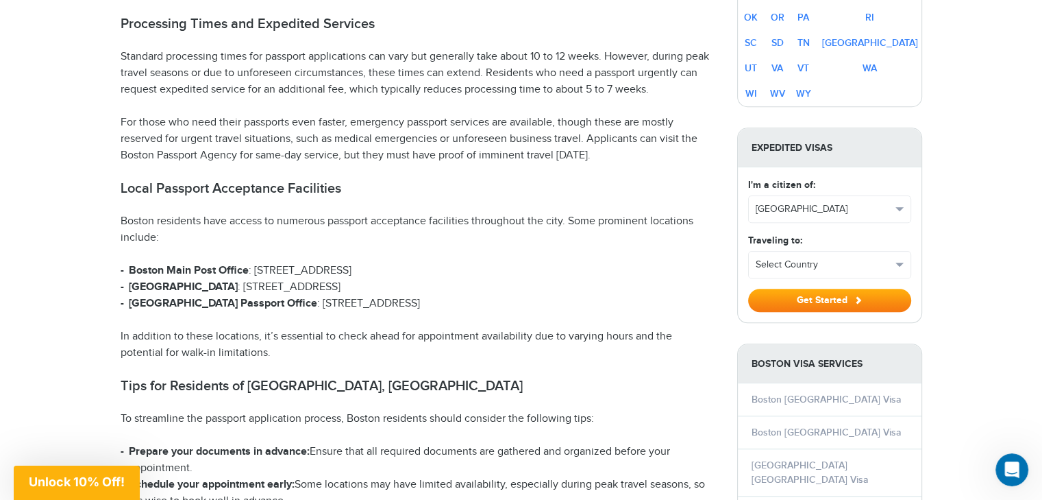 The width and height of the screenshot is (1042, 500). Describe the element at coordinates (419, 230) in the screenshot. I see `p: Boston residents have access to numerous passport acceptance facilities throughout the city. Some...` at that location.